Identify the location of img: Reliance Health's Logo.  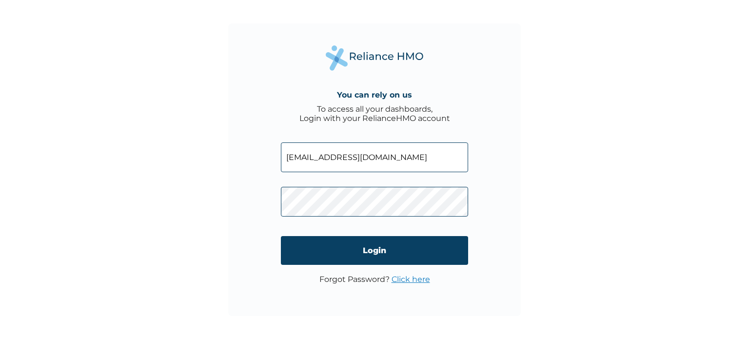
(375, 58).